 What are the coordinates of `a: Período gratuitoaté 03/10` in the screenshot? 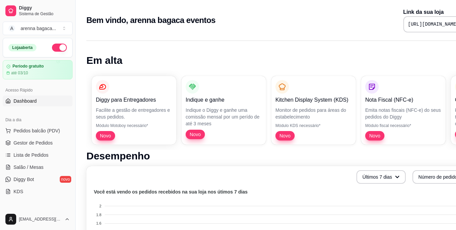 It's located at (37, 70).